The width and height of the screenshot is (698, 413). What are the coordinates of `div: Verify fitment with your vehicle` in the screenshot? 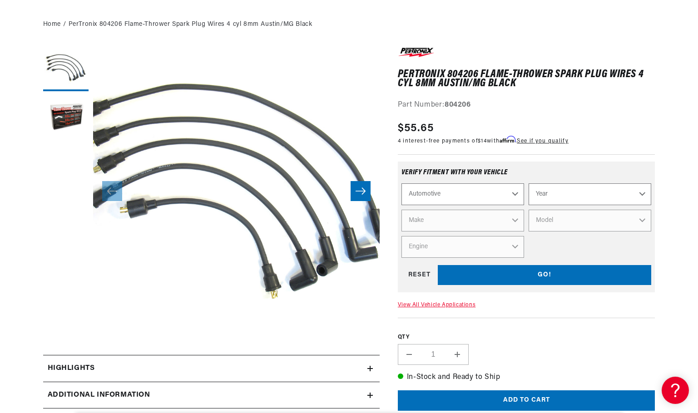 It's located at (526, 176).